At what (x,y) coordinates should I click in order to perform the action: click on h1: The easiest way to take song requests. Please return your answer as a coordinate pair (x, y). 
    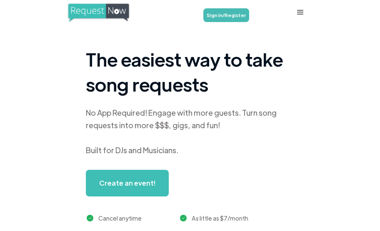
    Looking at the image, I should click on (190, 72).